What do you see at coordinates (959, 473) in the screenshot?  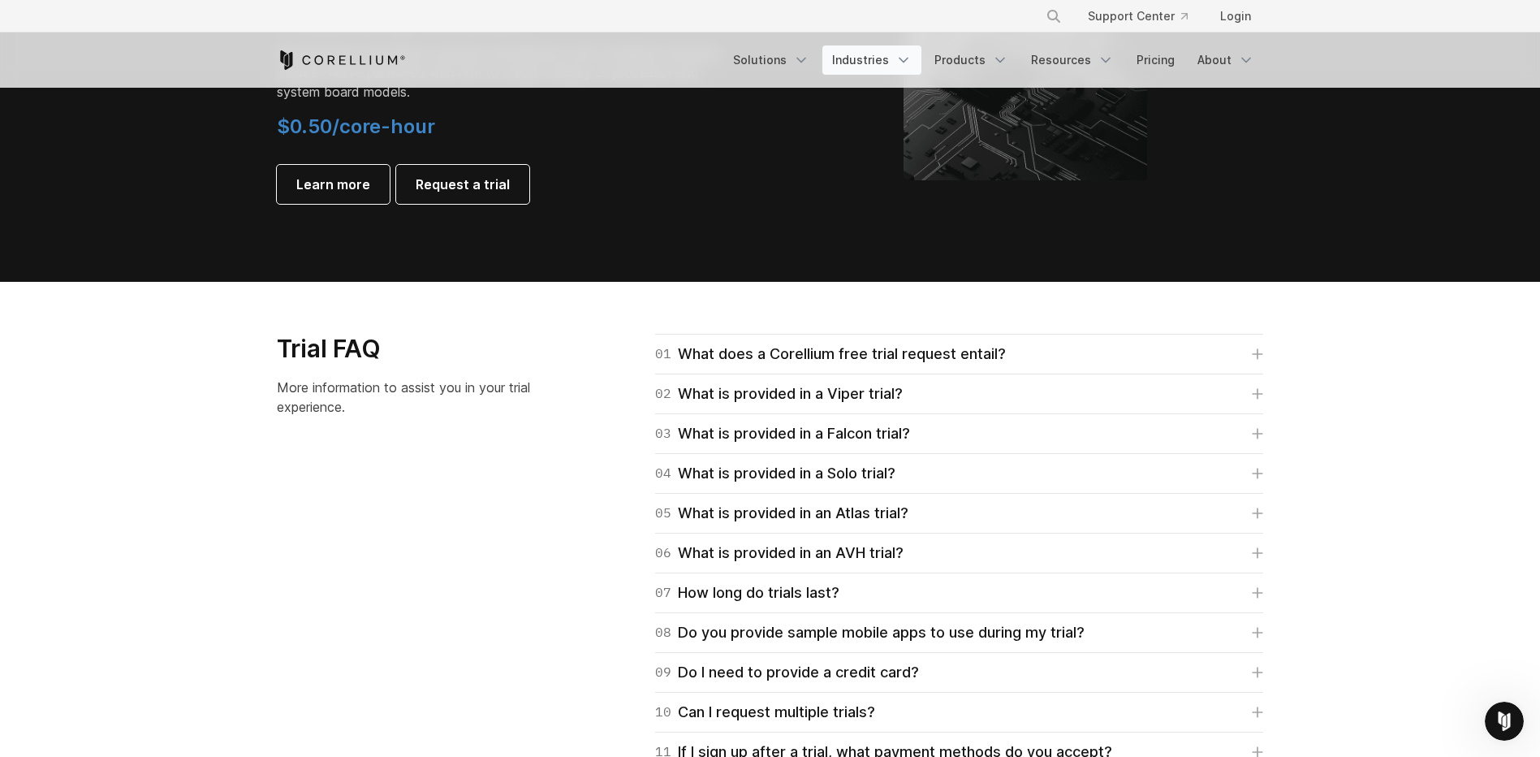 I see `a: 04What is provided in a Solo trial?` at bounding box center [959, 473].